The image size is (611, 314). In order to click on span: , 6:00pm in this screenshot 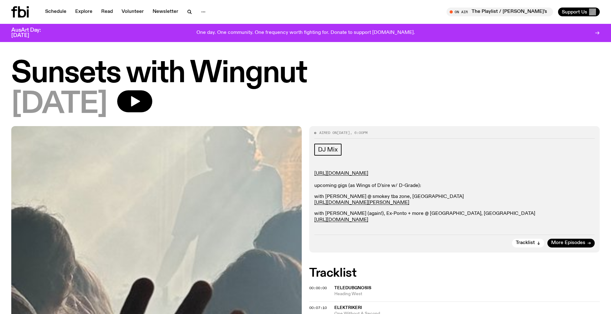, I will do `click(359, 132)`.